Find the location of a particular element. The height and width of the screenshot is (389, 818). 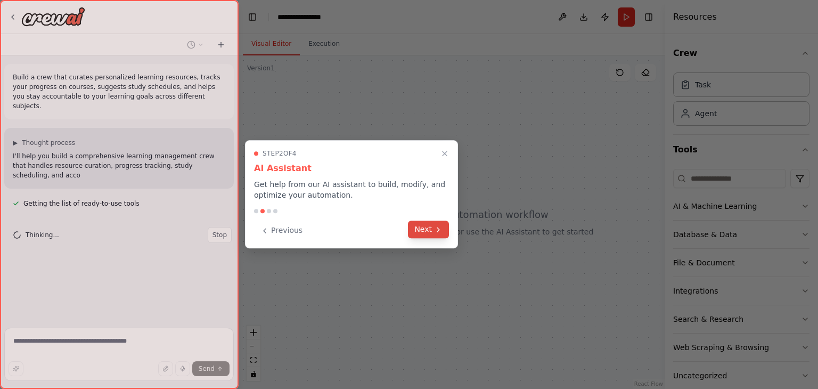

button: Hide left sidebar is located at coordinates (252, 17).